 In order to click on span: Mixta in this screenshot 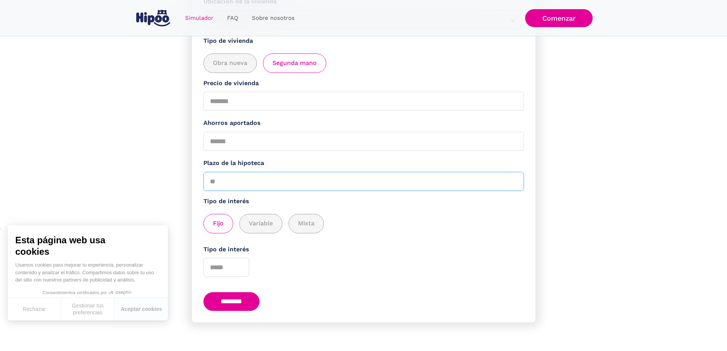, I will do `click(306, 223)`.